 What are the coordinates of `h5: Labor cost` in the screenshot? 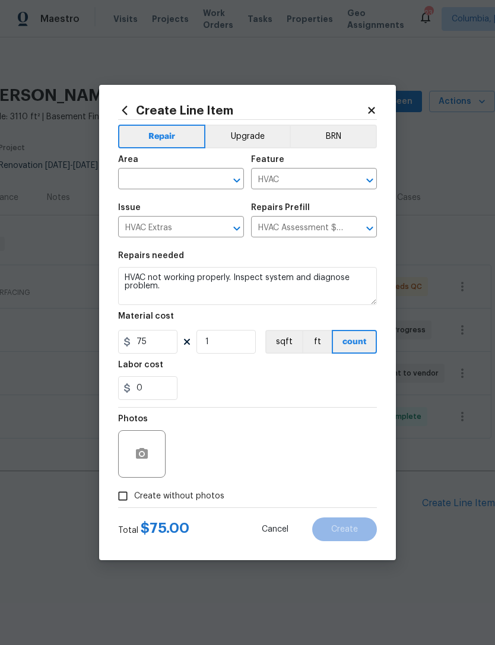 It's located at (141, 365).